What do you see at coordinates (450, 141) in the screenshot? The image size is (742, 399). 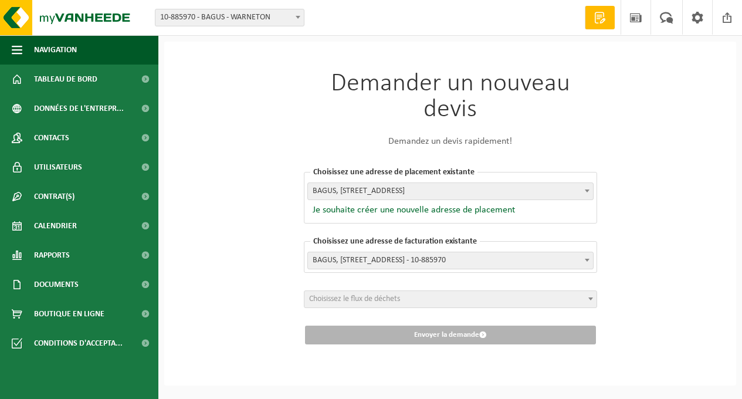 I see `p: Demandez un devis rapidement!` at bounding box center [450, 141].